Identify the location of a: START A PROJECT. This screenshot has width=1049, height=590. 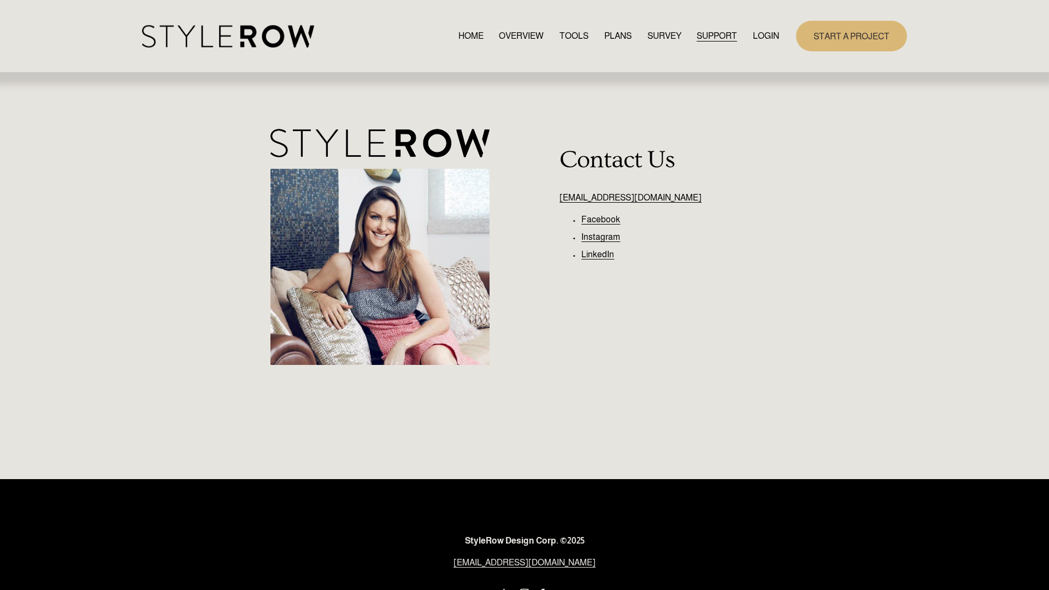
(851, 36).